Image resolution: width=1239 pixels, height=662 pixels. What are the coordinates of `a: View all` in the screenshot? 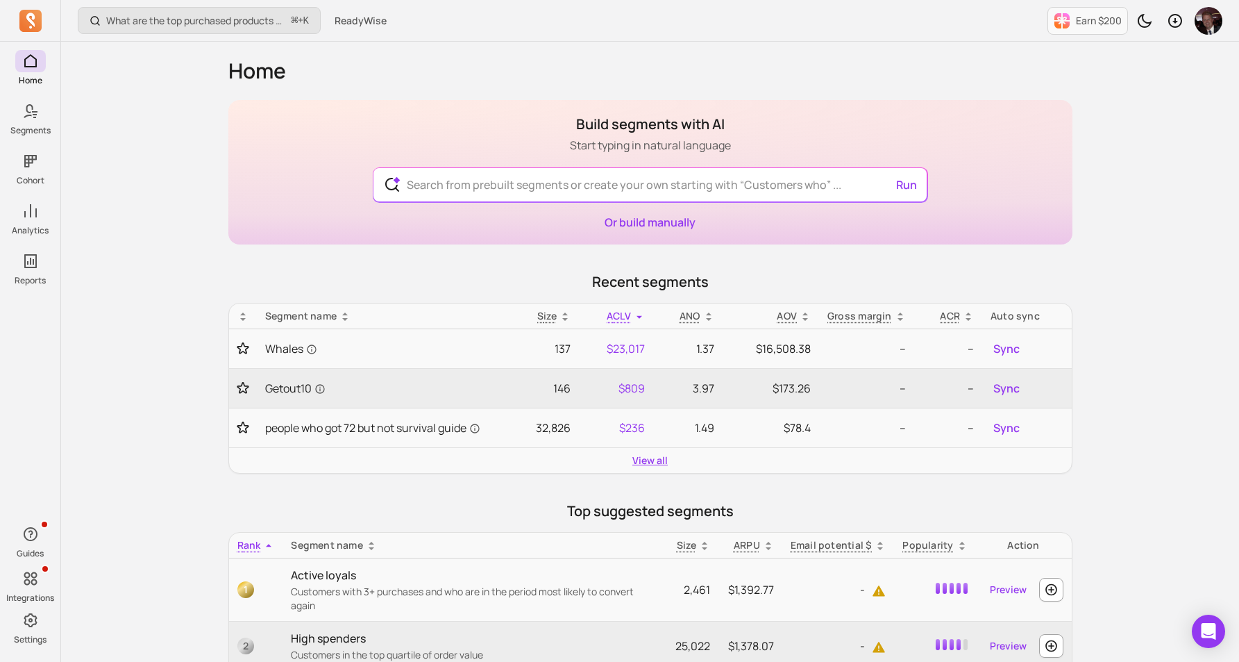 It's located at (650, 460).